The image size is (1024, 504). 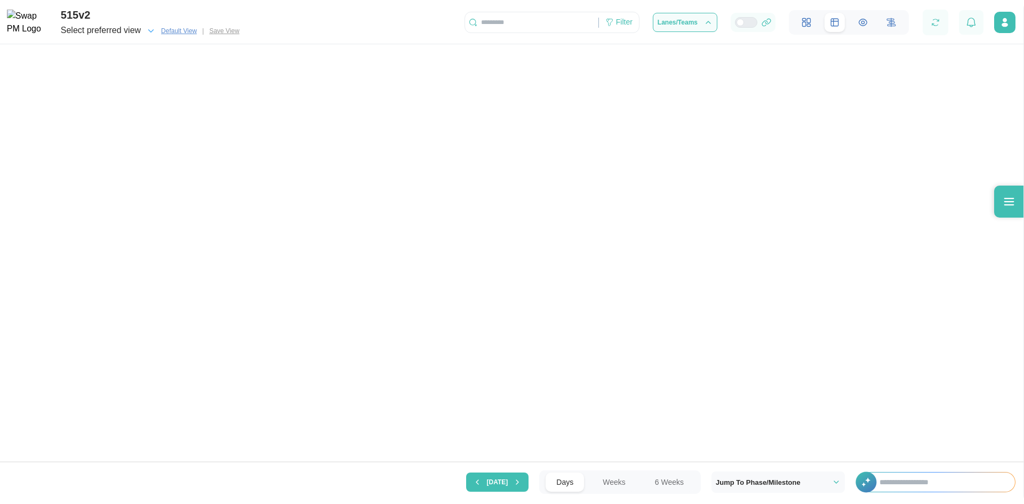 I want to click on button: Refresh Grid, so click(x=936, y=22).